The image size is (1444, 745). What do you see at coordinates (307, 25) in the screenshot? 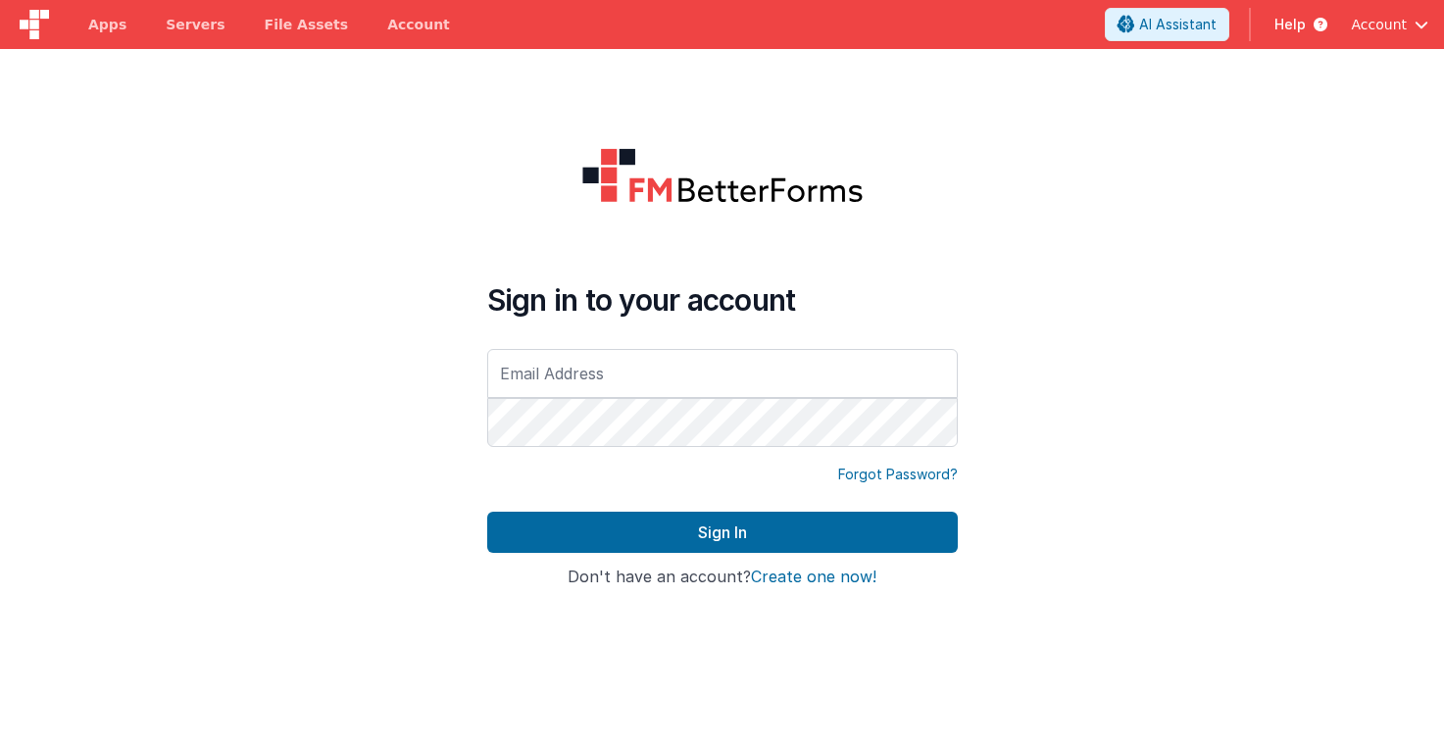
I see `span: File Assets` at bounding box center [307, 25].